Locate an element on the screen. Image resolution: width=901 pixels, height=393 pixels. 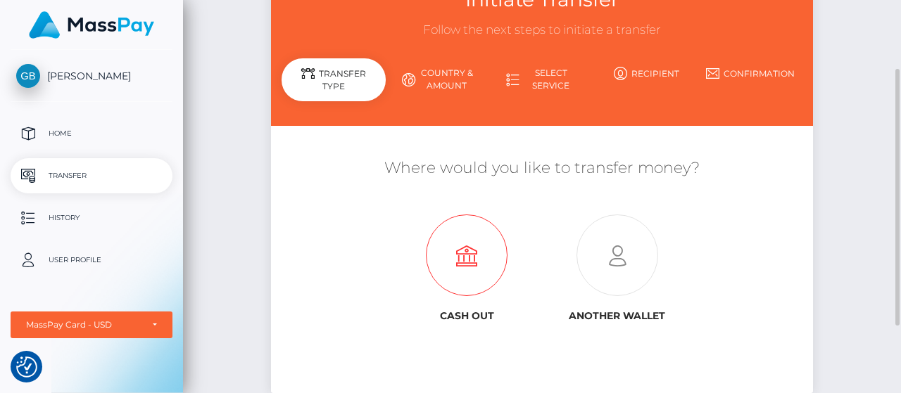
p: User Profile is located at coordinates (92, 260).